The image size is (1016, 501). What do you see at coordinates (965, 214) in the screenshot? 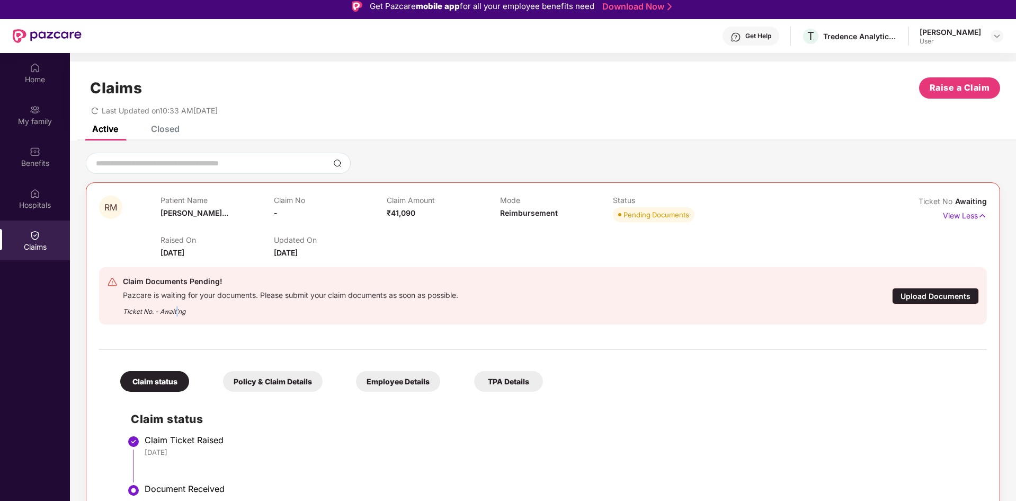
I see `p: View Less` at bounding box center [965, 214].